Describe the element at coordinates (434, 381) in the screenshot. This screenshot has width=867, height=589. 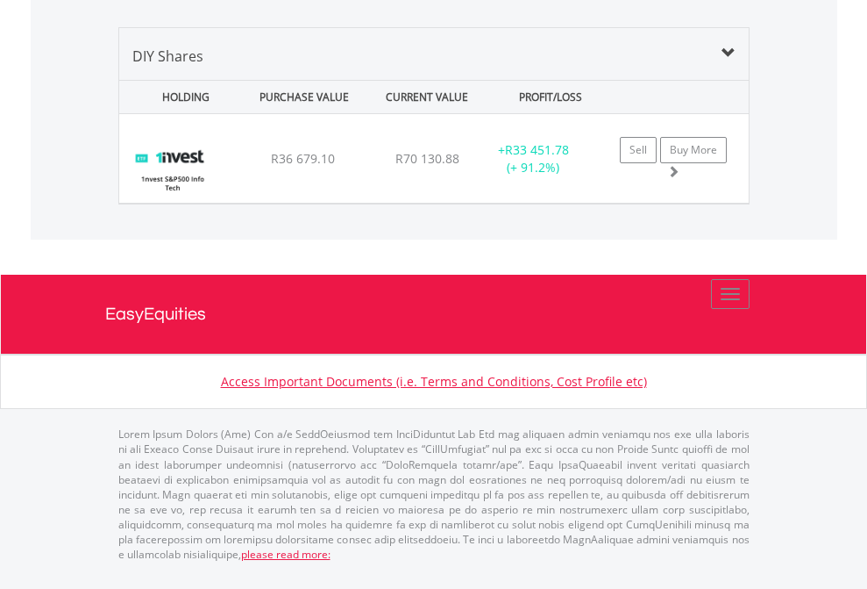
I see `a: Access Important Documents (i.e. Terms and Conditions, Cost Profile etc)` at that location.